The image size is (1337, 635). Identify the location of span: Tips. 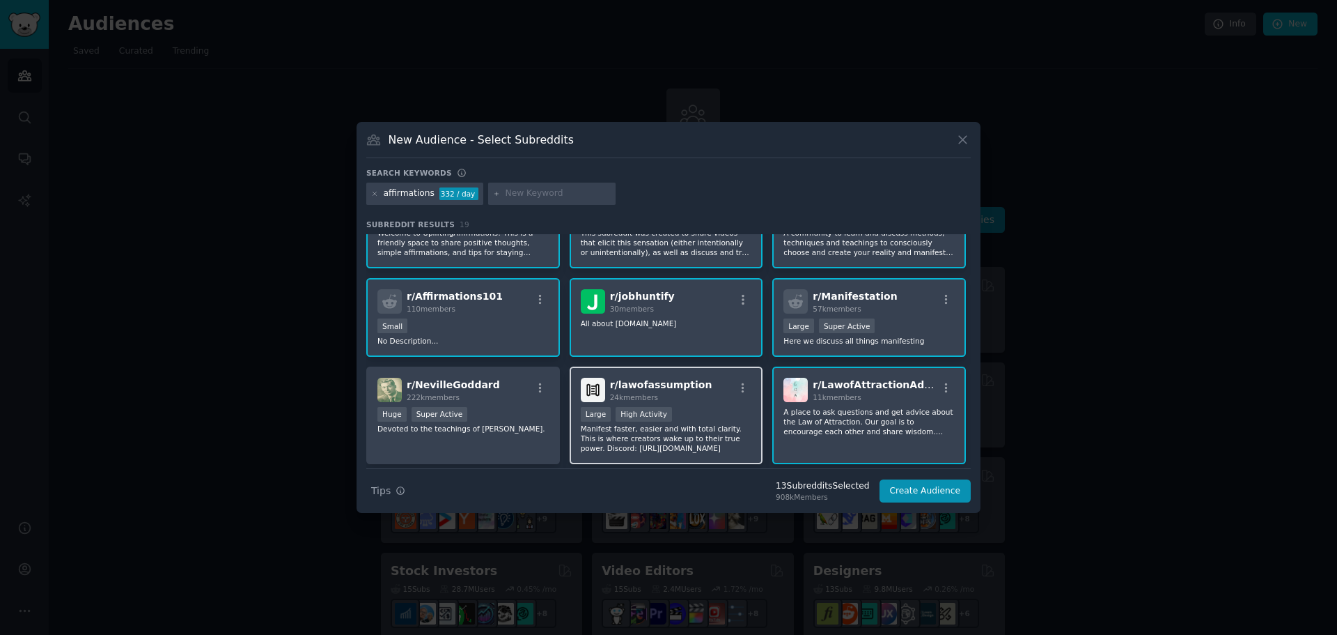
(381, 490).